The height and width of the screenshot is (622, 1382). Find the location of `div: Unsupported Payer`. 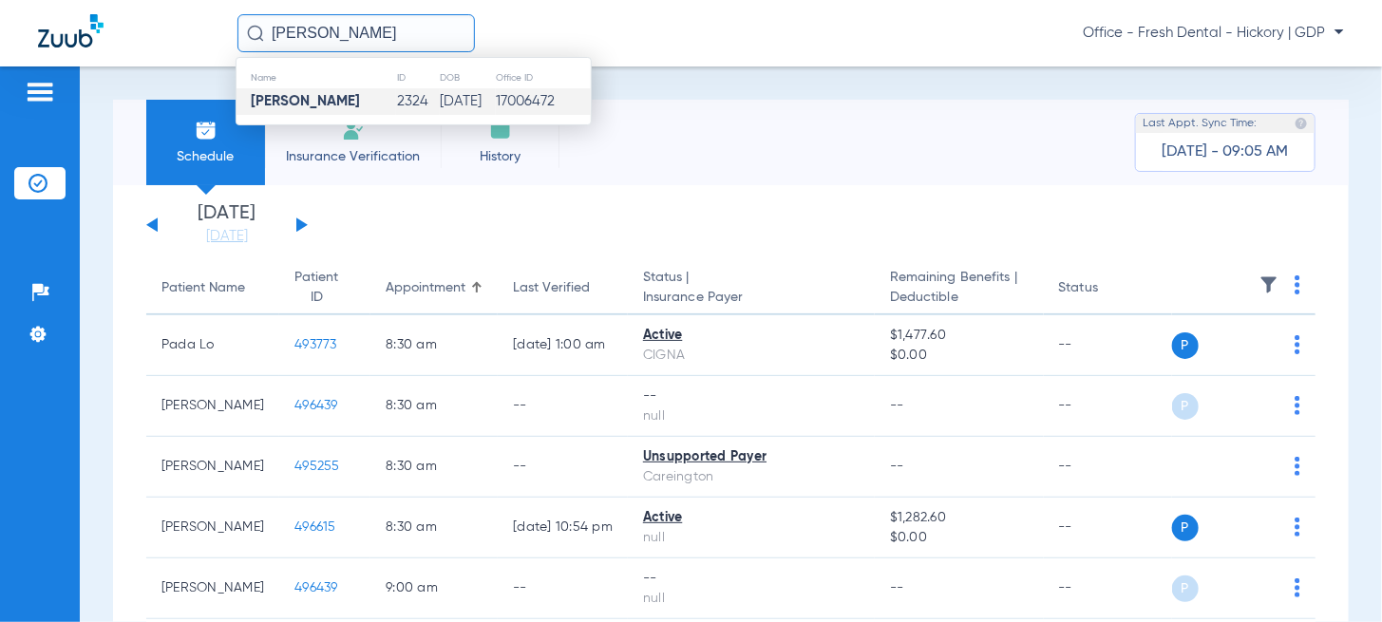

div: Unsupported Payer is located at coordinates (751, 457).